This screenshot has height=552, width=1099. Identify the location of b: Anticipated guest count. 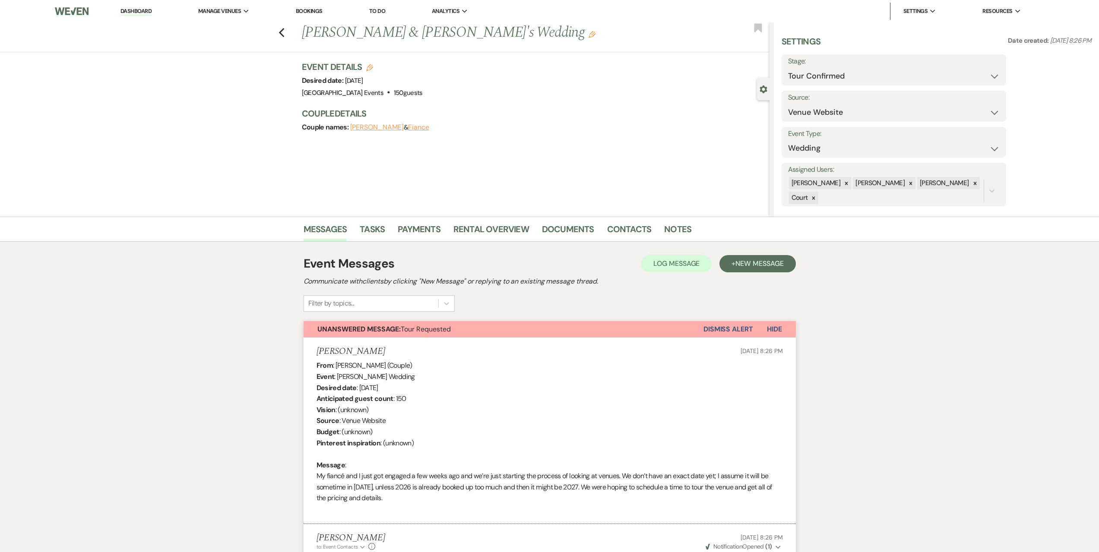
(355, 399).